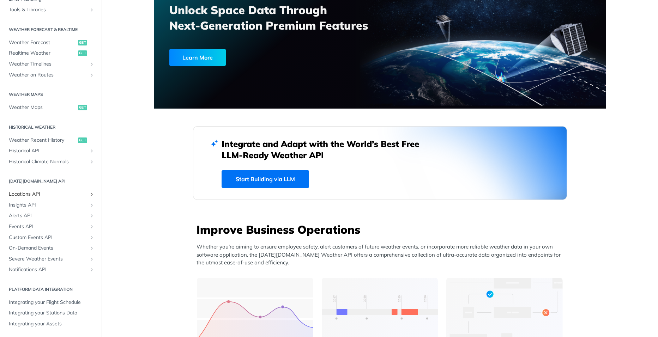 The height and width of the screenshot is (337, 658). Describe the element at coordinates (92, 216) in the screenshot. I see `button: Show subpages for Alerts API` at that location.